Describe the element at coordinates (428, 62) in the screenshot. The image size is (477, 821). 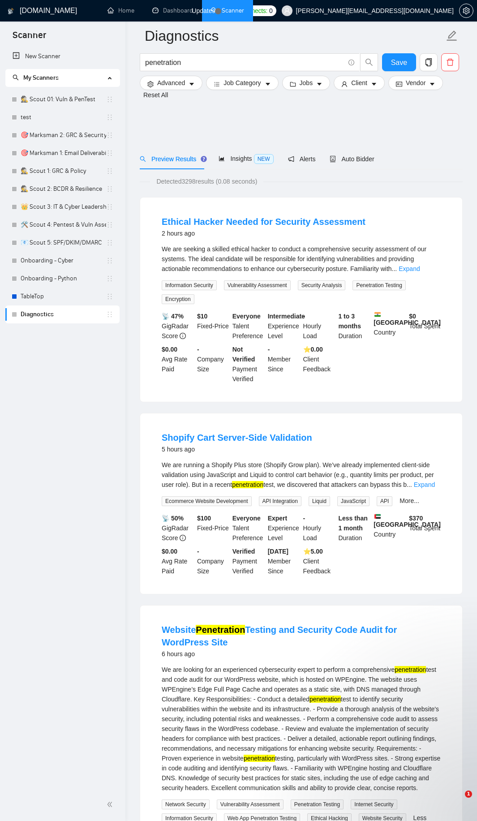
I see `span: copy` at that location.